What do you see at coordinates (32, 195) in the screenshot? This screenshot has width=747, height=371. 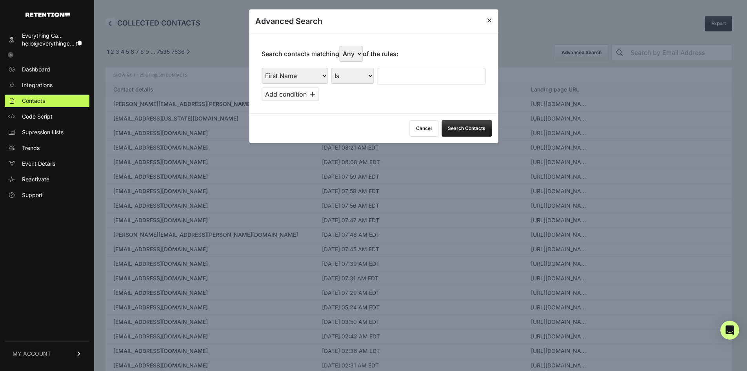 I see `span: Support` at bounding box center [32, 195].